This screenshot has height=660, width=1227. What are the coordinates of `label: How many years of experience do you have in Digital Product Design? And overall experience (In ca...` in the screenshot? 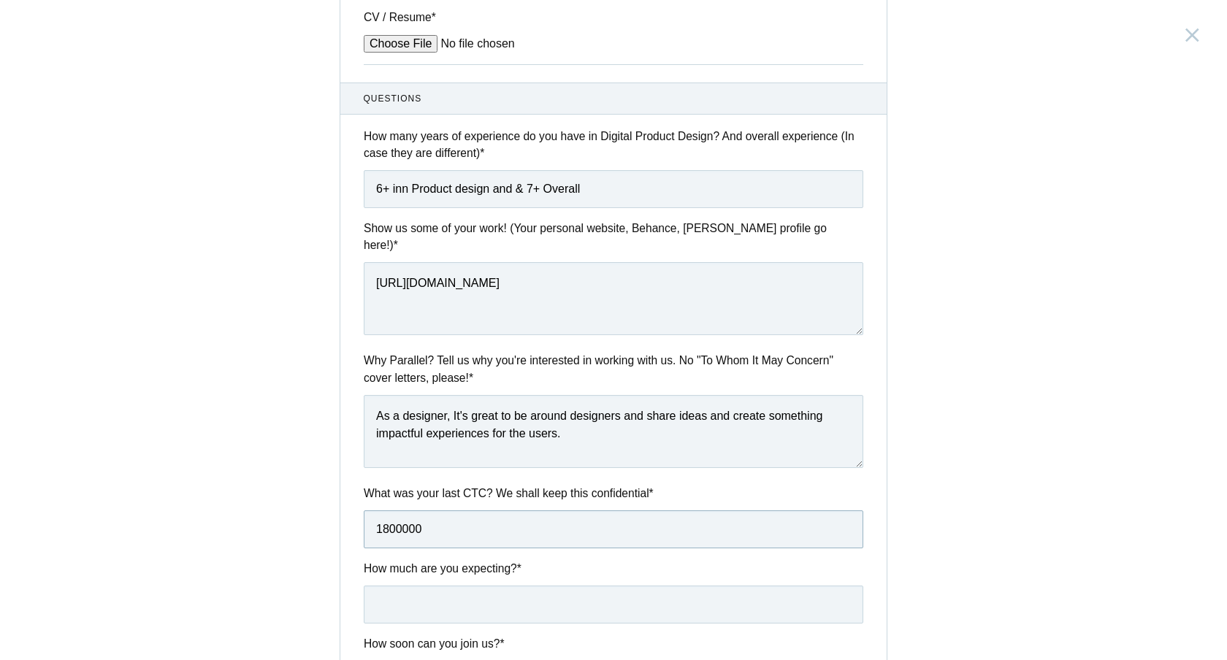 It's located at (614, 145).